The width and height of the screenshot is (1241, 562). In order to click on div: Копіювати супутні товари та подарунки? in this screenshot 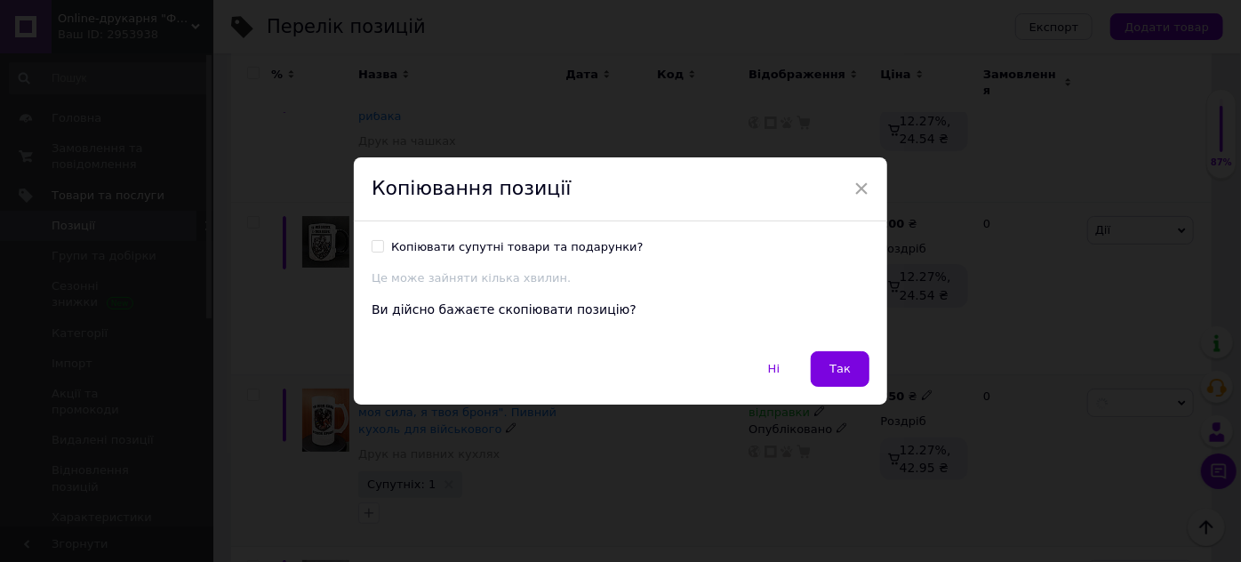, I will do `click(517, 247)`.